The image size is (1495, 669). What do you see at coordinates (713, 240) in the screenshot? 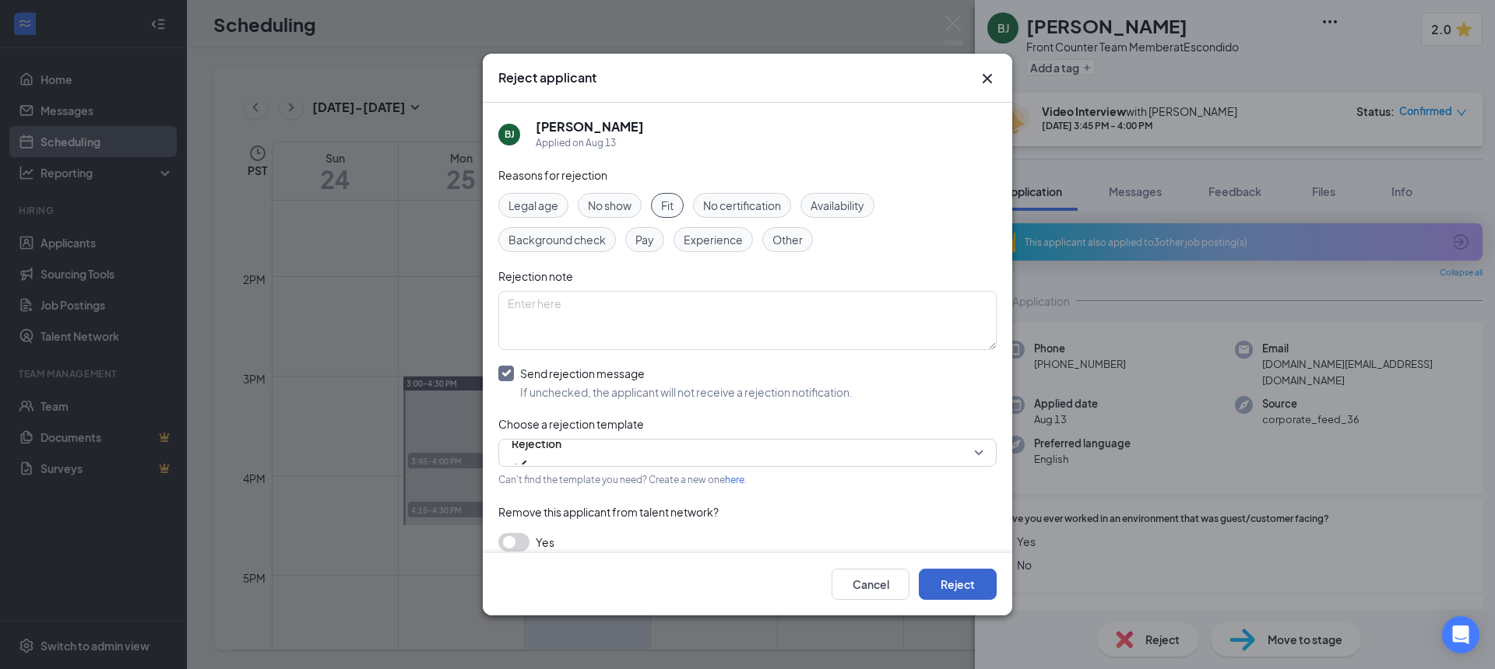
I see `span: Experience` at bounding box center [713, 240].